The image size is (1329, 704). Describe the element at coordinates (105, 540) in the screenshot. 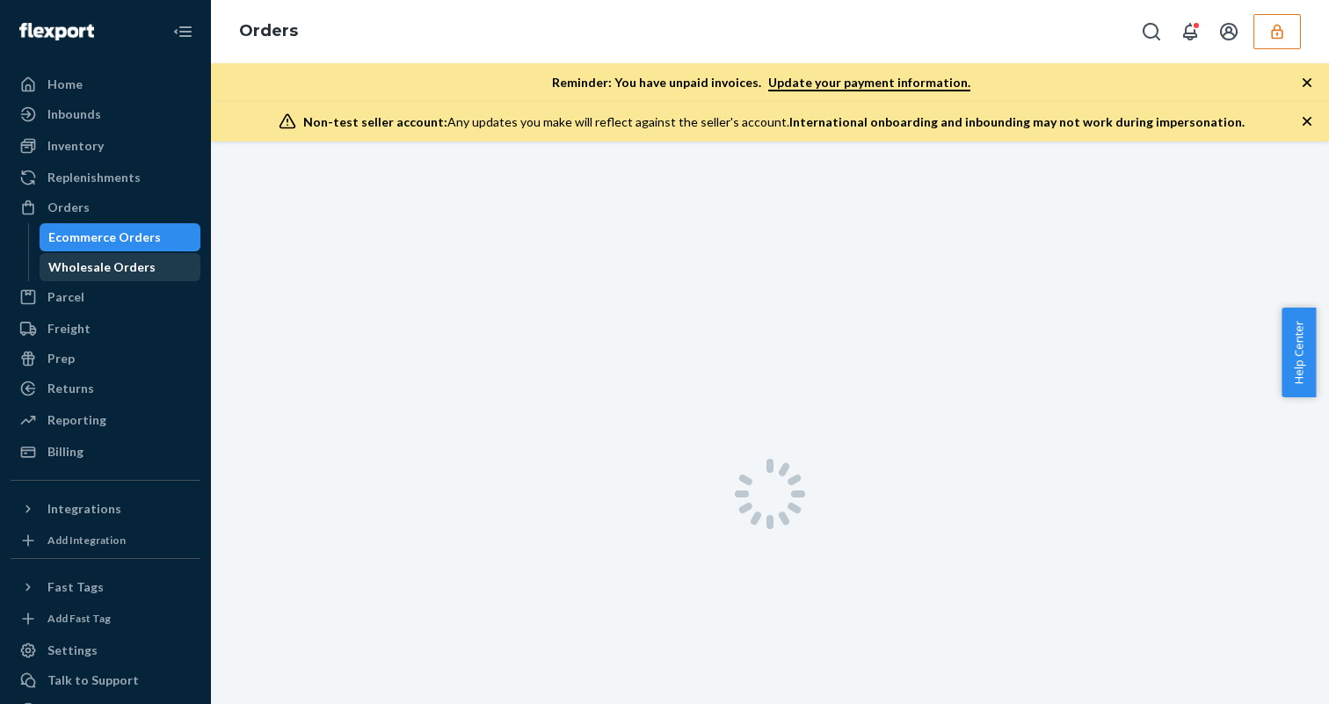

I see `a: Add Integration` at that location.